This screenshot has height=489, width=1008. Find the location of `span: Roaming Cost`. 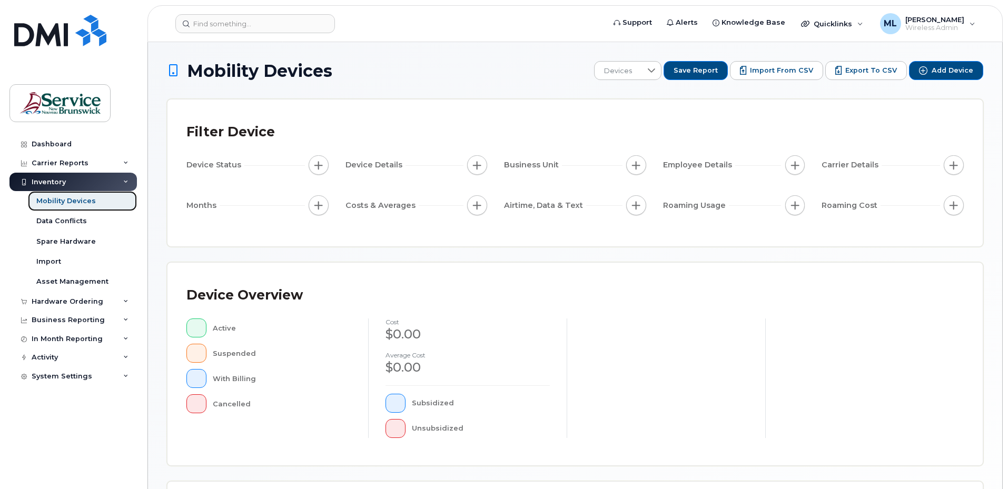

span: Roaming Cost is located at coordinates (851, 205).